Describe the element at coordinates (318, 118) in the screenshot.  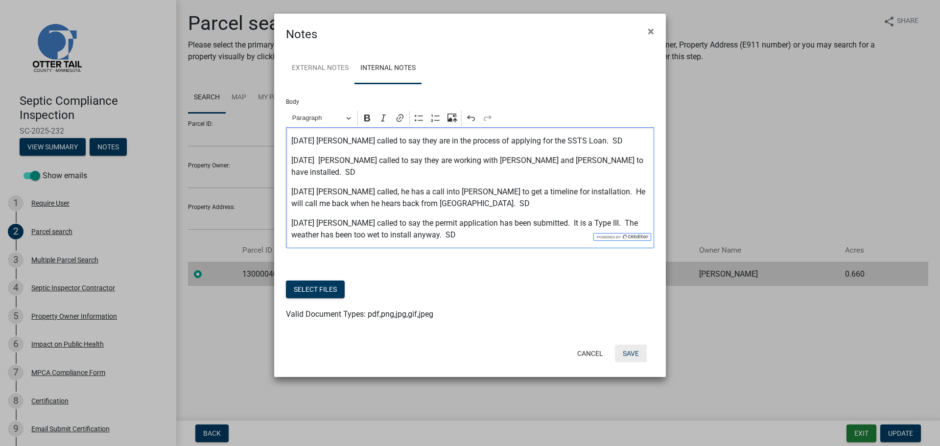
I see `span: Paragraph` at that location.